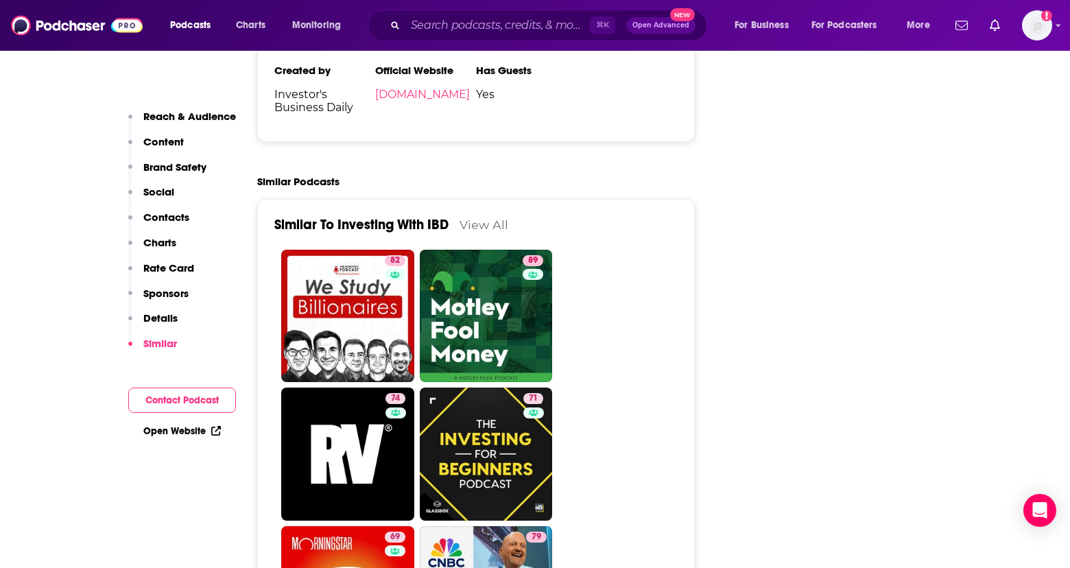 The width and height of the screenshot is (1070, 568). Describe the element at coordinates (77, 25) in the screenshot. I see `img: Podchaser - Follow, Share and Rate Podcasts` at that location.